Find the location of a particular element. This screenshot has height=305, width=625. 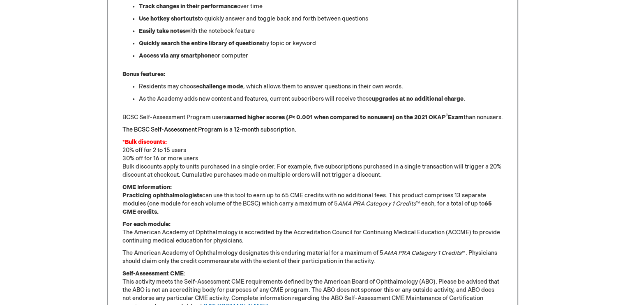

strong: Track changes in their performance is located at coordinates (188, 6).